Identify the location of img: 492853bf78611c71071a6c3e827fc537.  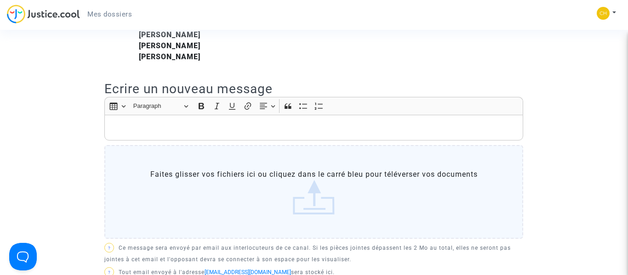
(603, 13).